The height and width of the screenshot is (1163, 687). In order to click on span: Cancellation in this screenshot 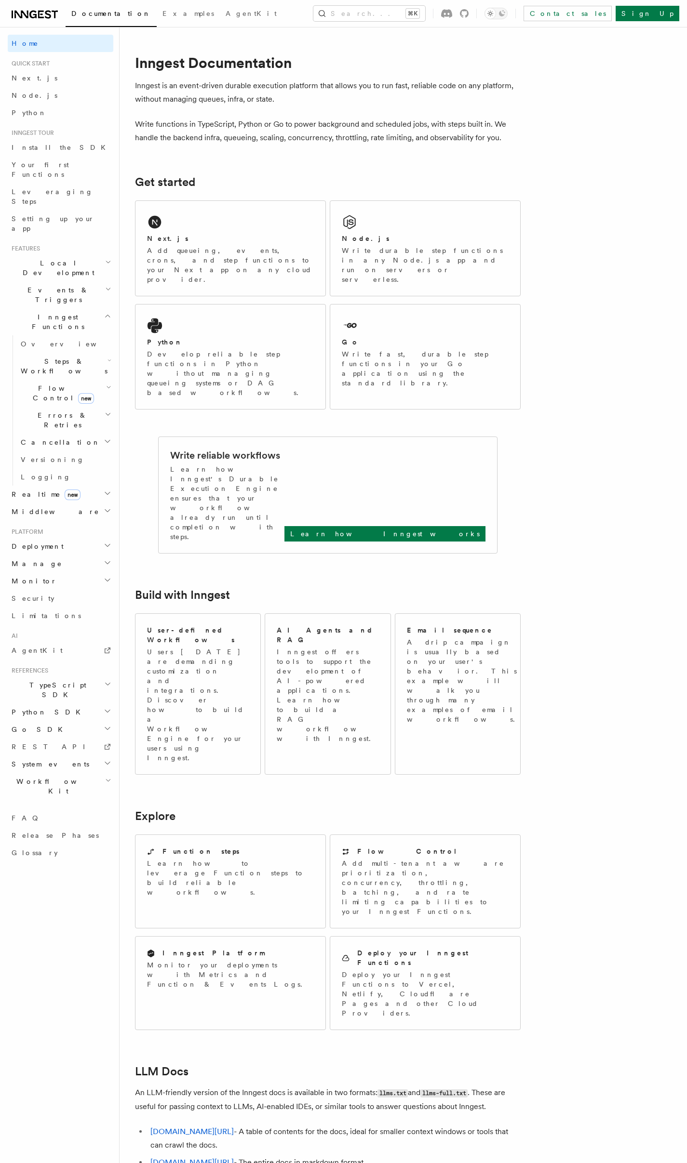, I will do `click(58, 442)`.